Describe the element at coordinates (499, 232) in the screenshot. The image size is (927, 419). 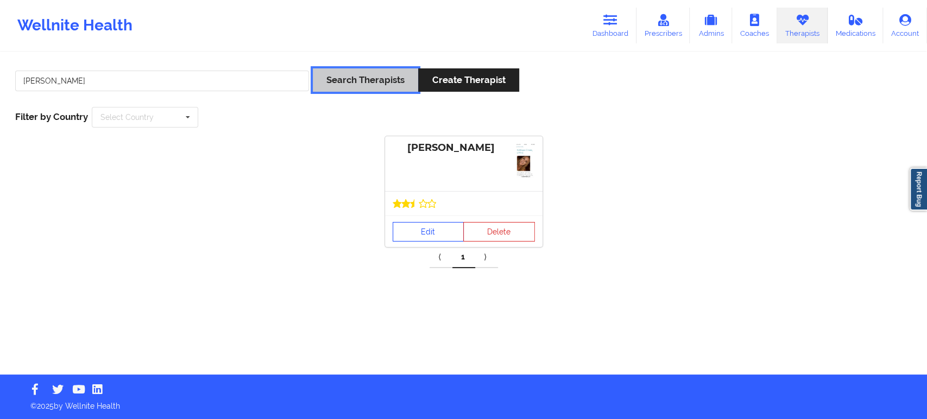
I see `button: Delete` at that location.